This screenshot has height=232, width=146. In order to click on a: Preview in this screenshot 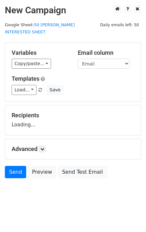, I will do `click(42, 172)`.